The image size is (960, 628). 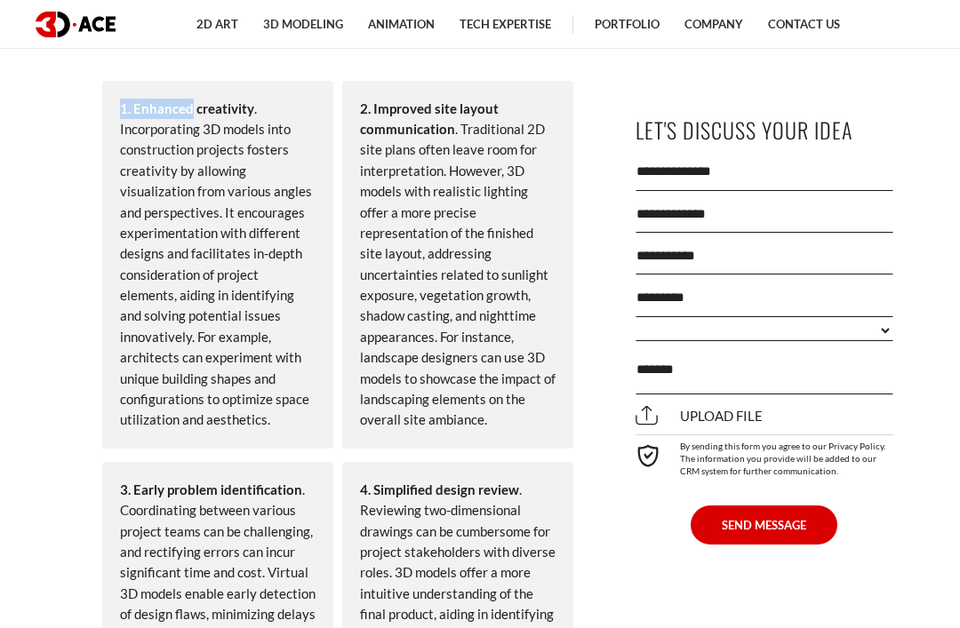 What do you see at coordinates (458, 265) in the screenshot?
I see `div: . Traditional 2D site plans often leave room for interpretation. However, 3D models with realisti...` at bounding box center [458, 265].